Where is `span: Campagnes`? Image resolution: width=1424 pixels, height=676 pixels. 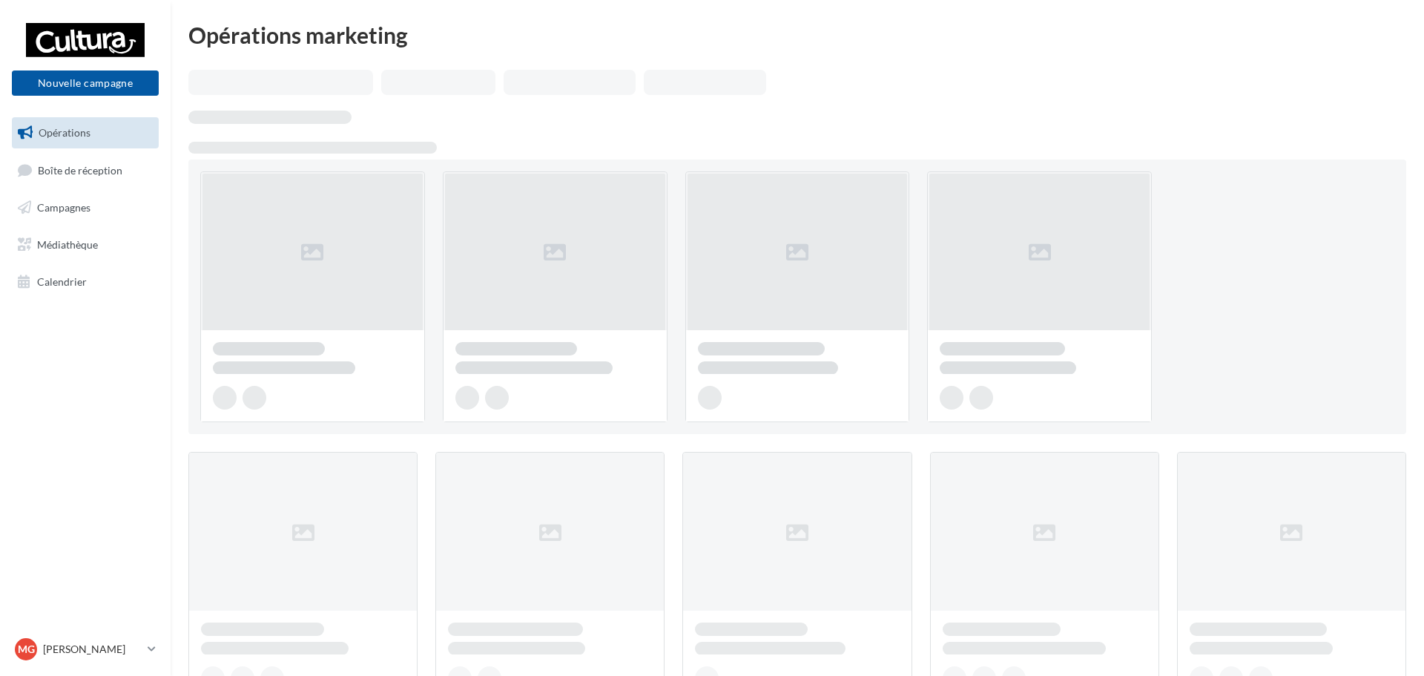
span: Campagnes is located at coordinates (64, 207).